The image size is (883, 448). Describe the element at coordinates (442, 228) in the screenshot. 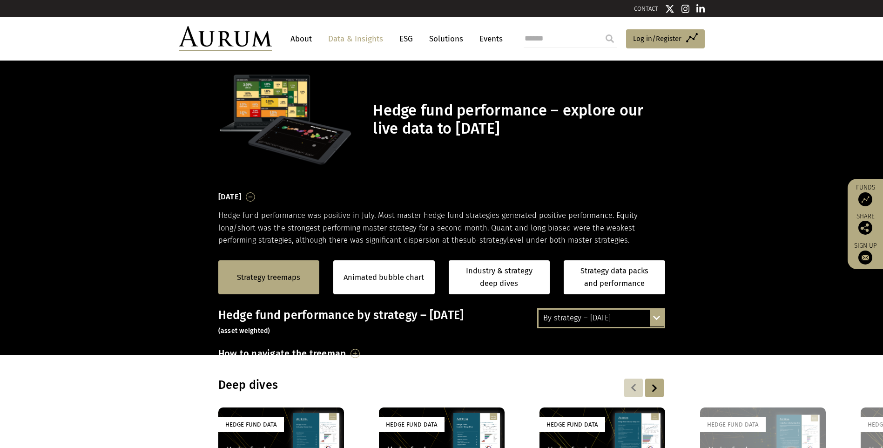

I see `p: Hedge fund performance was positive in July. Most master hedge fund strategies generated positive...` at that location.